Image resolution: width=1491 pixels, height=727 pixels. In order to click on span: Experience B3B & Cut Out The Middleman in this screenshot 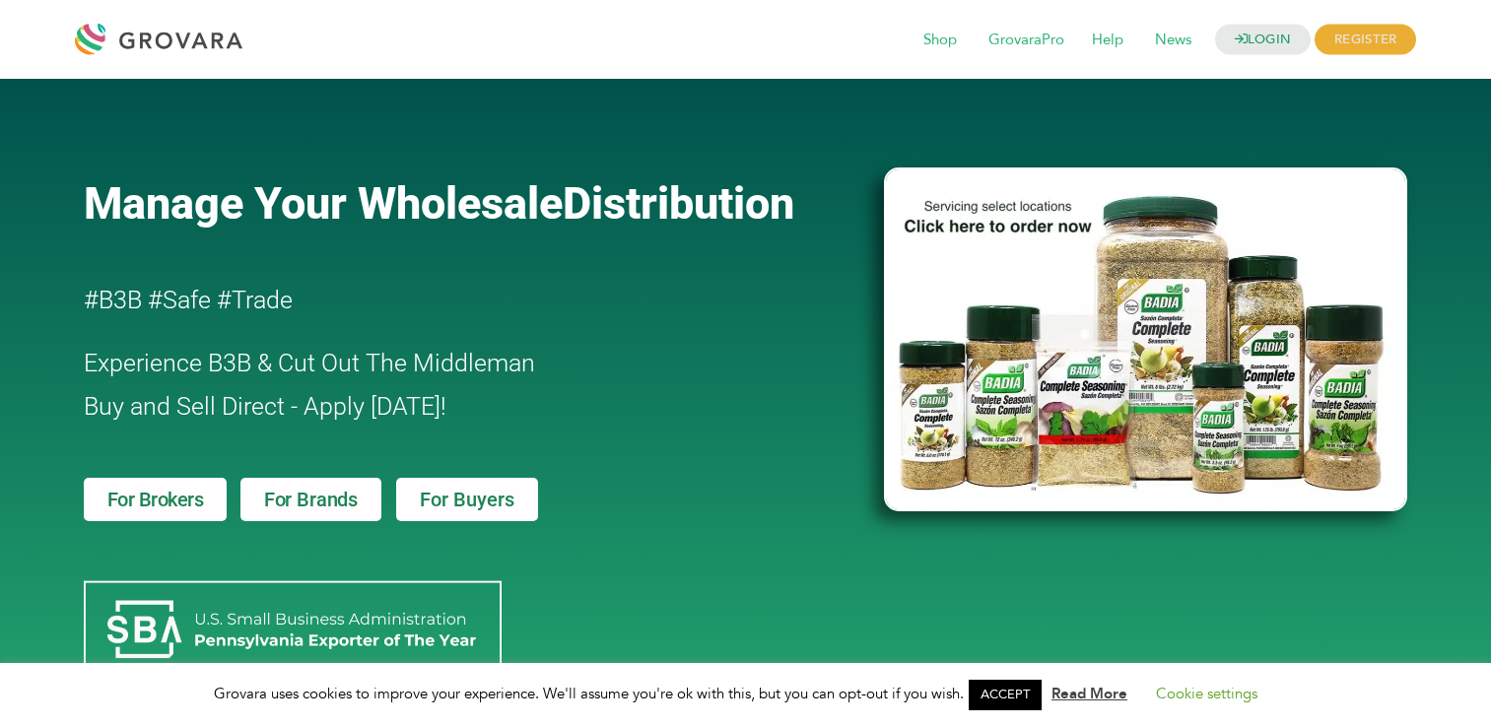, I will do `click(309, 363)`.